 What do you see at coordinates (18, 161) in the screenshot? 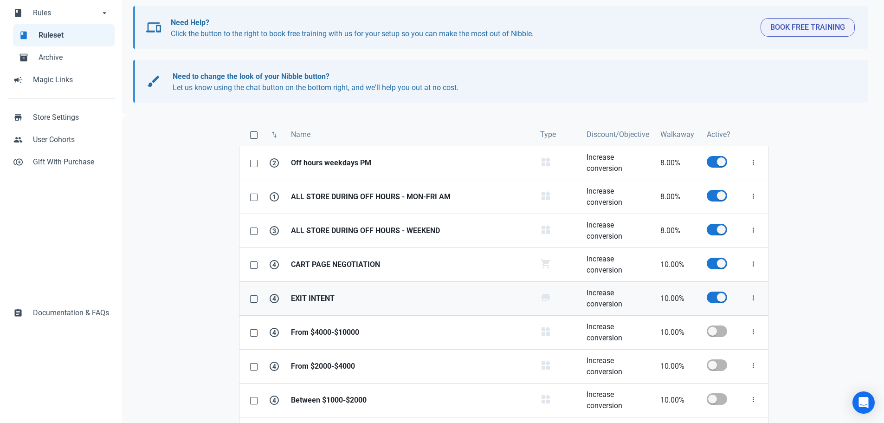
I see `span: control_point_duplicate` at bounding box center [18, 161].